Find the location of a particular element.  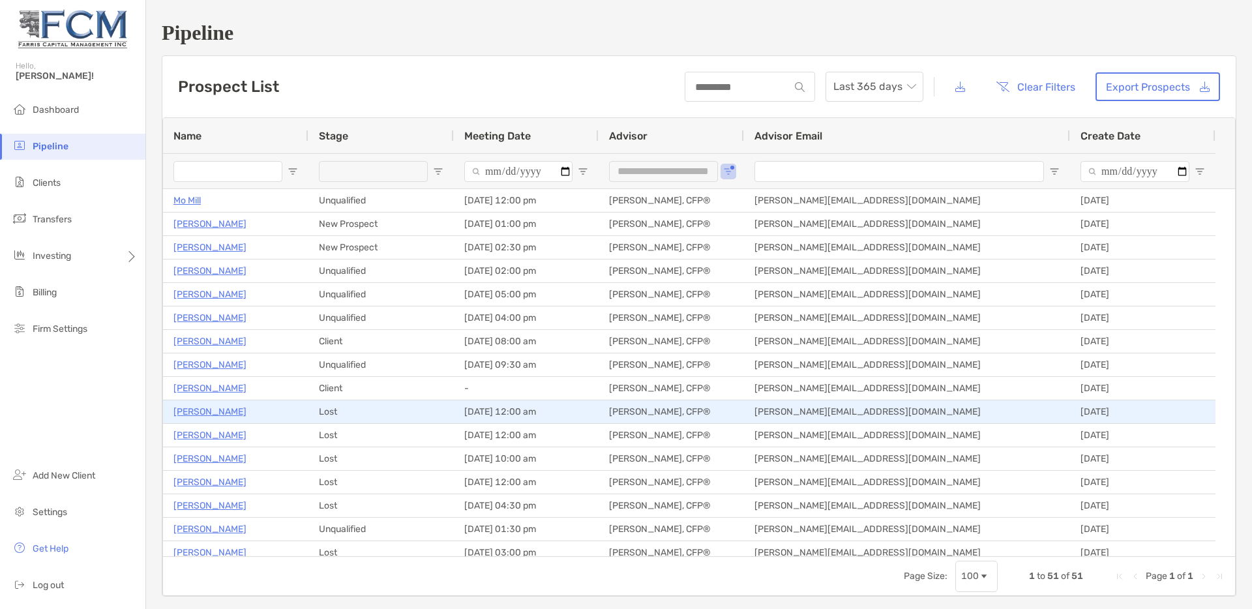

span: Settings is located at coordinates (50, 512).